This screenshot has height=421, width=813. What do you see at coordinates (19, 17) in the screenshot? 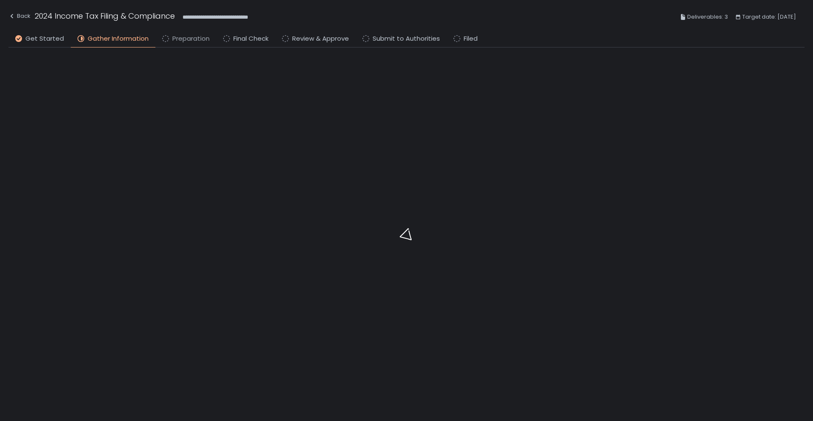
I see `button: Back` at bounding box center [19, 17].